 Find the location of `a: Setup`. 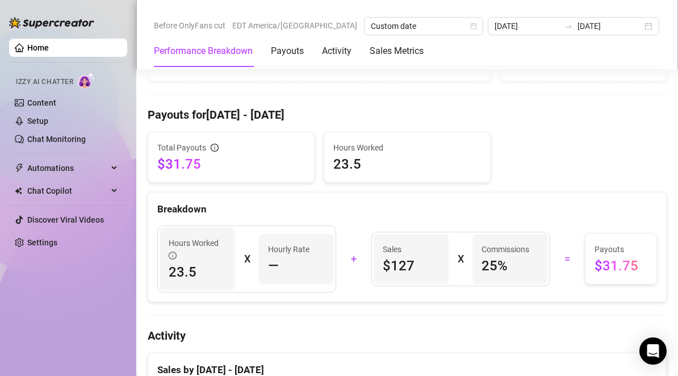

a: Setup is located at coordinates (37, 121).